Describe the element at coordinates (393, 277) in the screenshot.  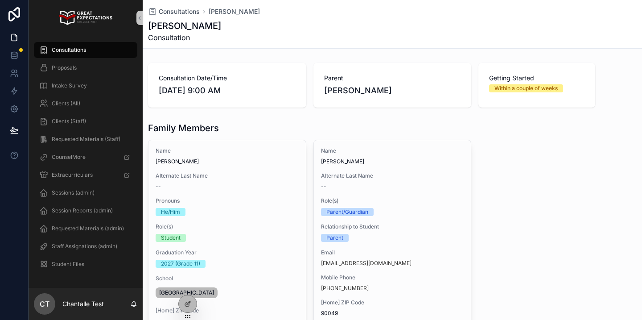
I see `span: Mobile Phone` at that location.